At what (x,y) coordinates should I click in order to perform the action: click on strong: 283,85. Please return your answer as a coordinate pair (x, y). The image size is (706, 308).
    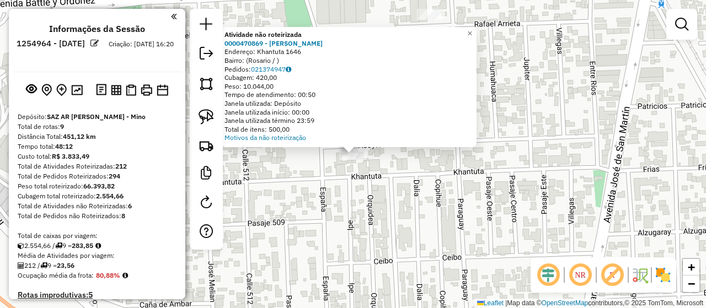
    Looking at the image, I should click on (82, 245).